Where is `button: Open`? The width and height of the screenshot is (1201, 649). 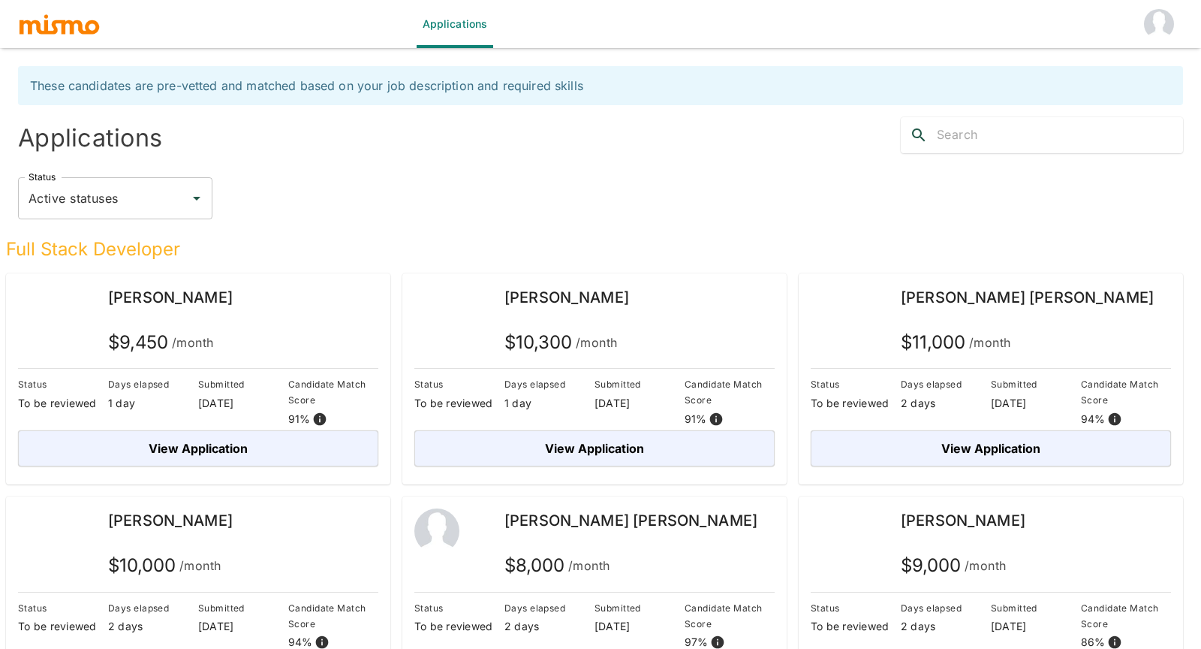 button: Open is located at coordinates (197, 198).